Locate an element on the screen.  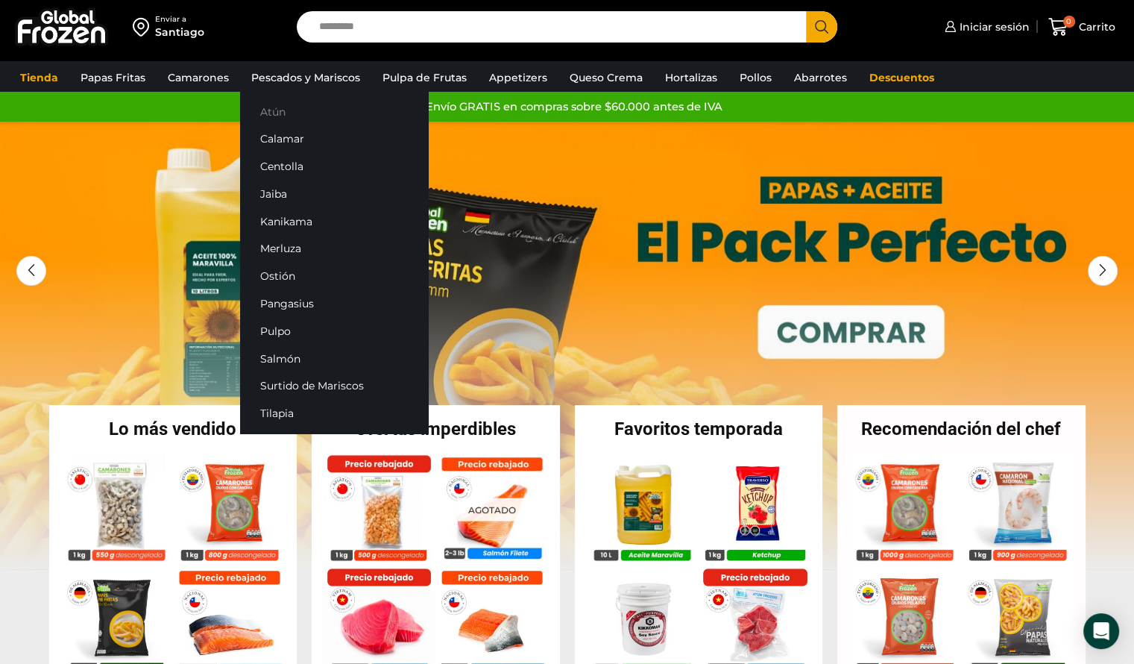
span: Carrito is located at coordinates (1095, 27).